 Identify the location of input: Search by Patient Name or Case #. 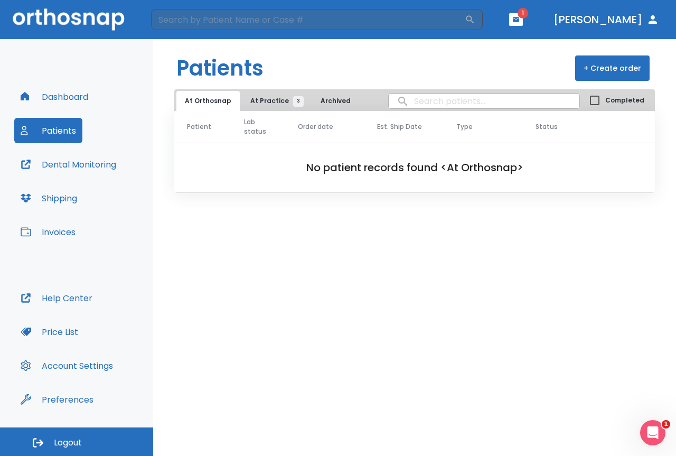
(308, 20).